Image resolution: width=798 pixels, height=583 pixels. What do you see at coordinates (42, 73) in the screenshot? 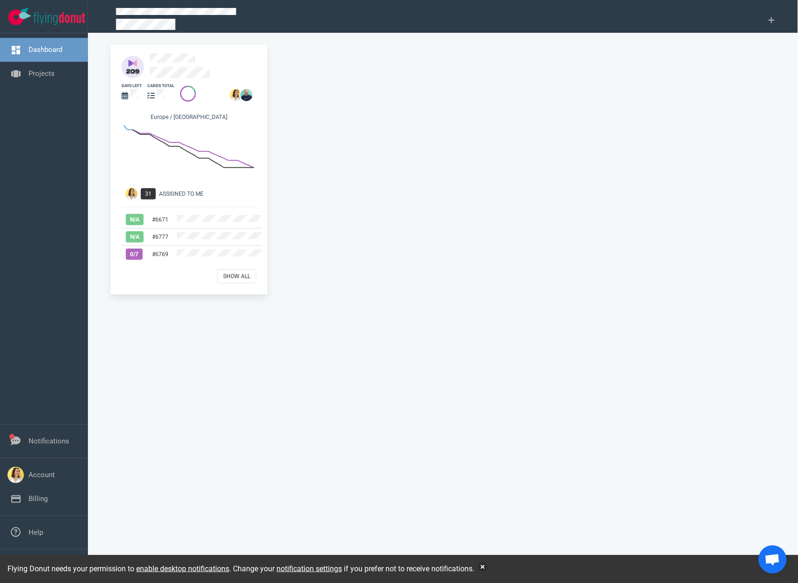
I see `a: Projects` at bounding box center [42, 73].